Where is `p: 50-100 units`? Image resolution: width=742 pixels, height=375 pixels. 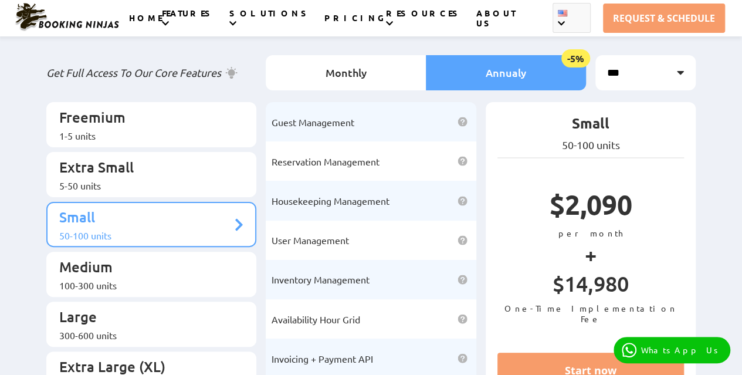
p: 50-100 units is located at coordinates (591, 145).